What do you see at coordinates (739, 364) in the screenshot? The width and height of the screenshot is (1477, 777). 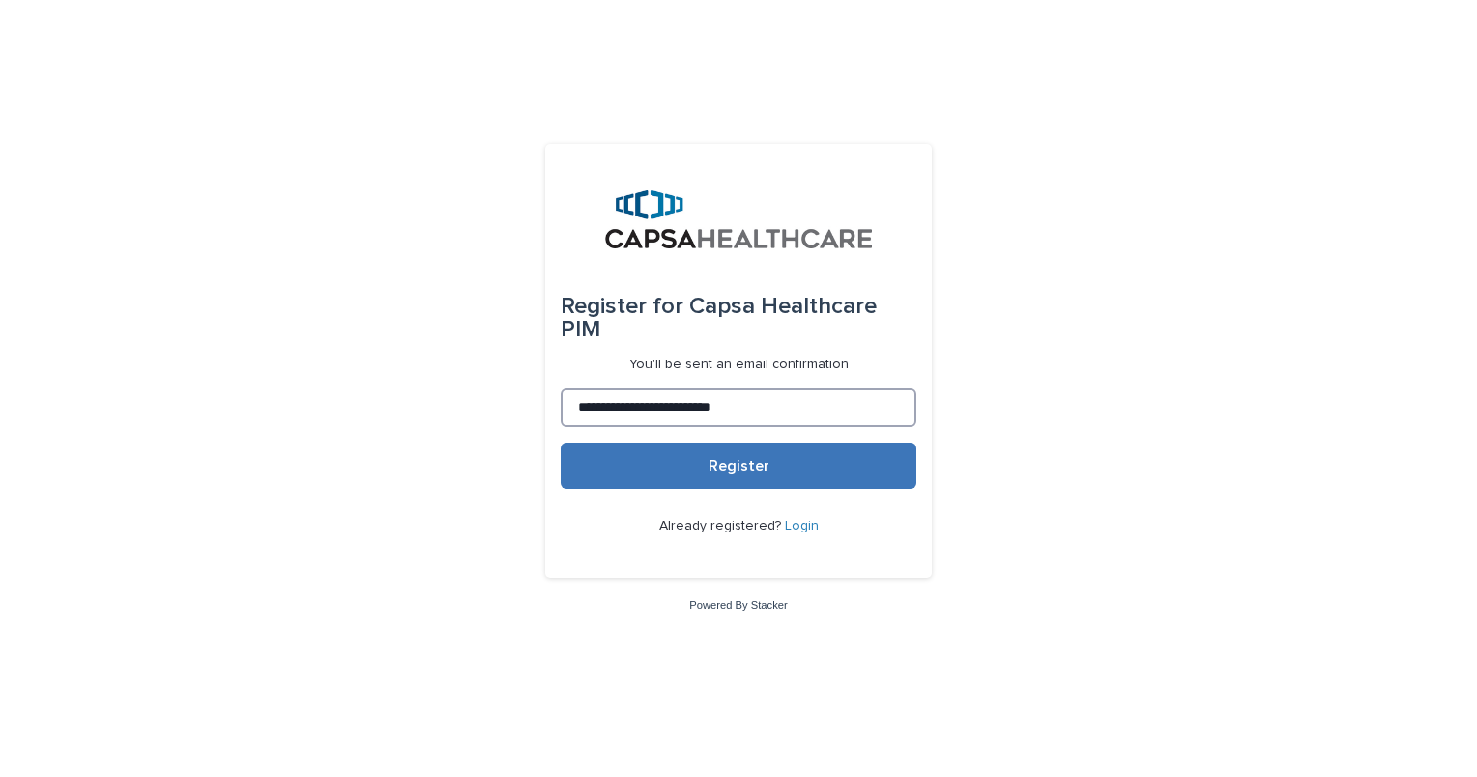 I see `p: You'll be sent an email confirmation` at bounding box center [739, 364].